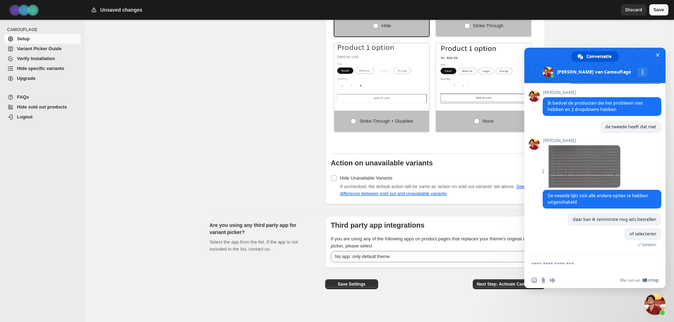 This screenshot has height=322, width=674. I want to click on span: Crisp, so click(653, 280).